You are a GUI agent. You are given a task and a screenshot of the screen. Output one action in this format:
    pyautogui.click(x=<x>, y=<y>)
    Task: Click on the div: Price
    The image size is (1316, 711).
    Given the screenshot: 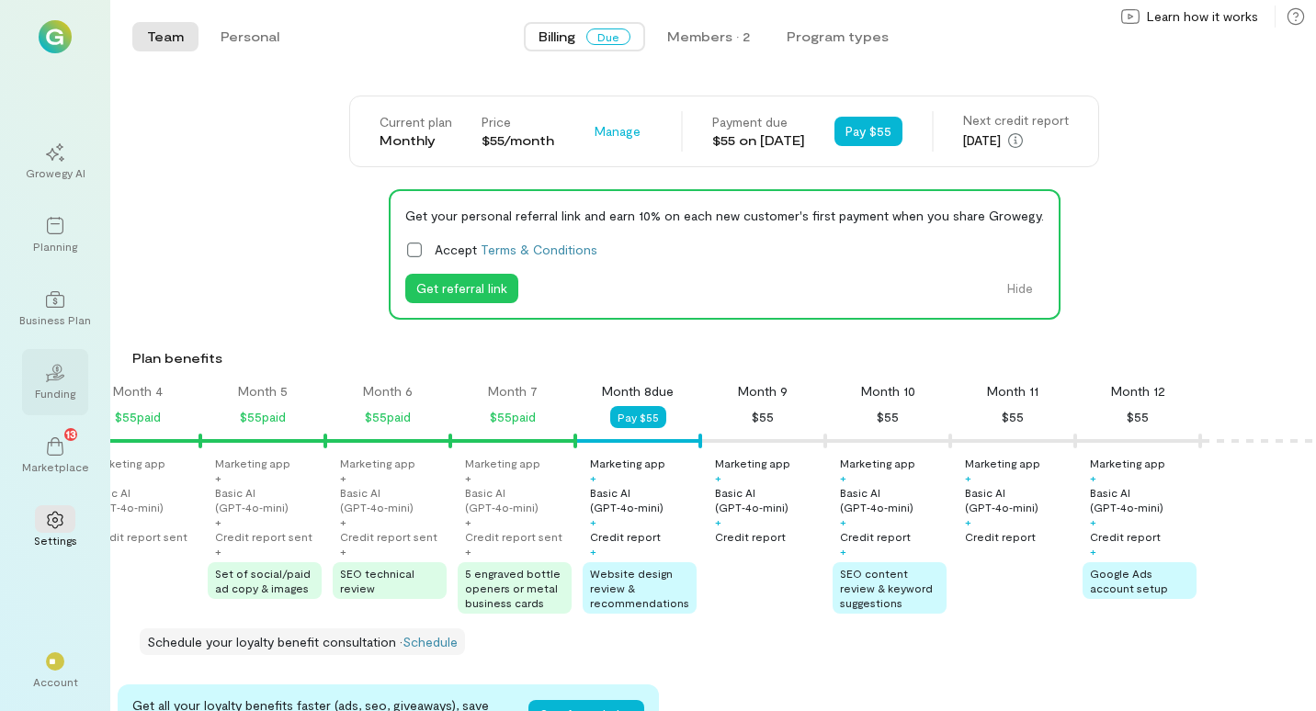 What is the action you would take?
    pyautogui.click(x=517, y=122)
    